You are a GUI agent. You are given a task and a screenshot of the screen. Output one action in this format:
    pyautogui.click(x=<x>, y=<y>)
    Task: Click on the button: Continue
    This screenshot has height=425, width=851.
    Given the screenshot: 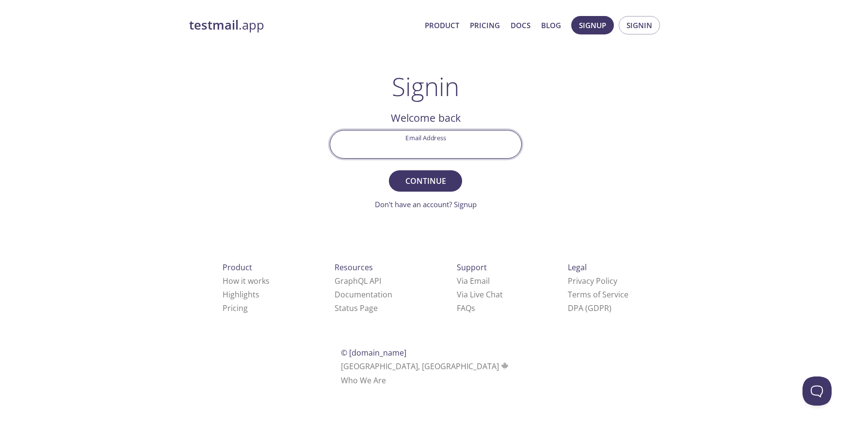 What is the action you would take?
    pyautogui.click(x=425, y=181)
    